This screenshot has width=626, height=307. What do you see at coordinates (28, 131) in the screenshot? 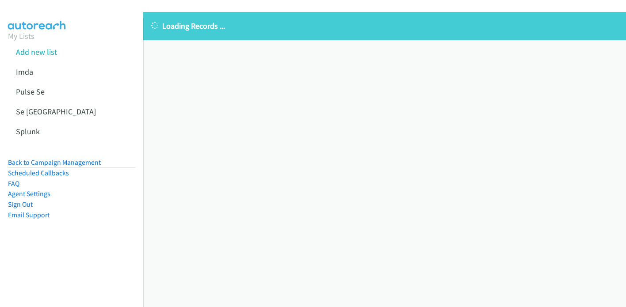
I see `a: Splunk` at bounding box center [28, 131].